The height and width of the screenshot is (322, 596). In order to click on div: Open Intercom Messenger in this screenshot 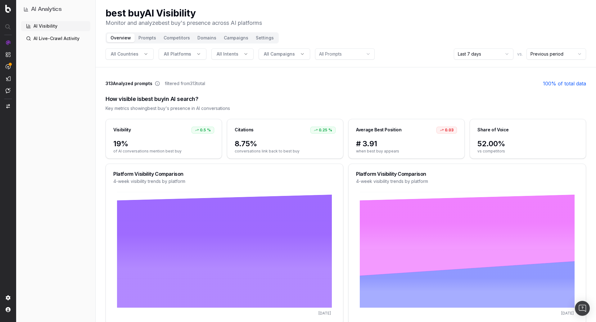, I will do `click(582, 308)`.